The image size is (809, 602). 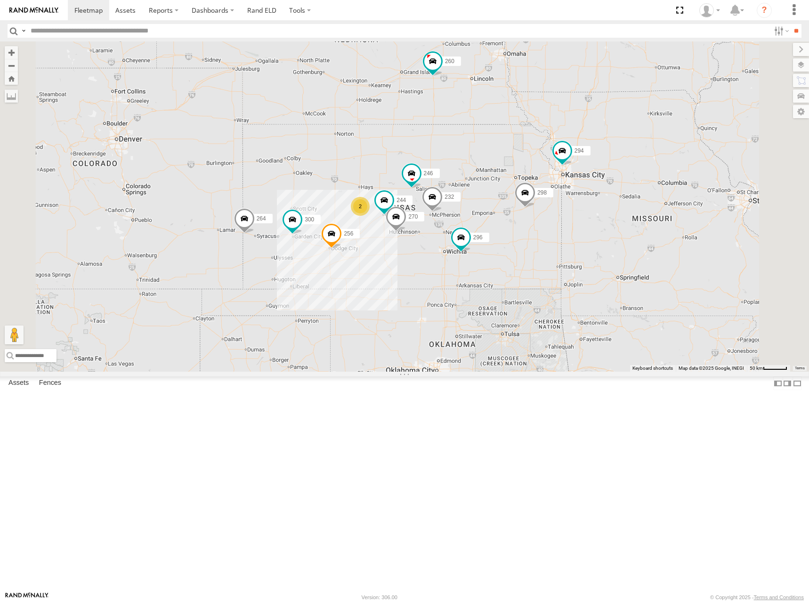 I want to click on label: Map Settings, so click(x=801, y=112).